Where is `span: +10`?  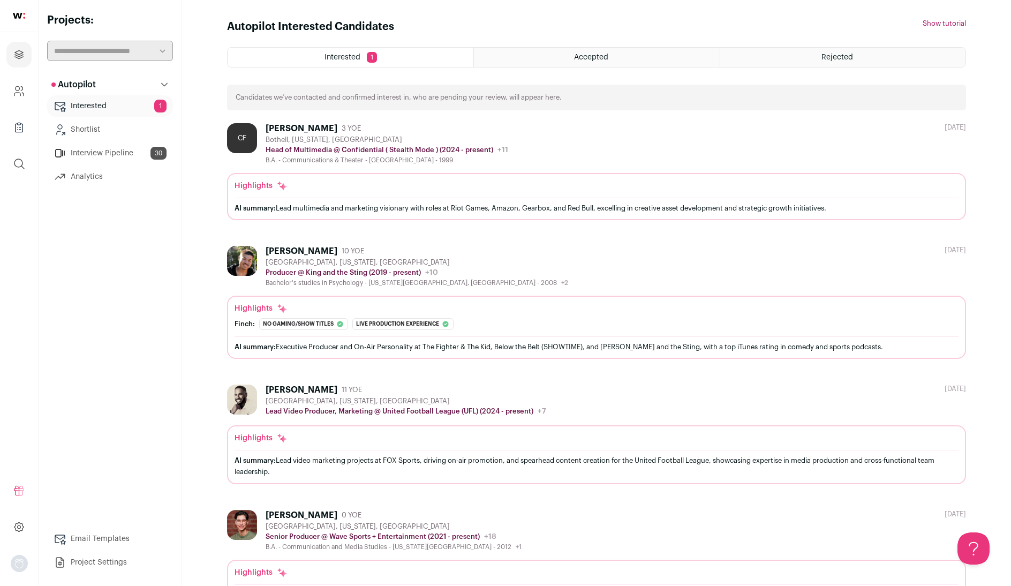
span: +10 is located at coordinates (432, 273).